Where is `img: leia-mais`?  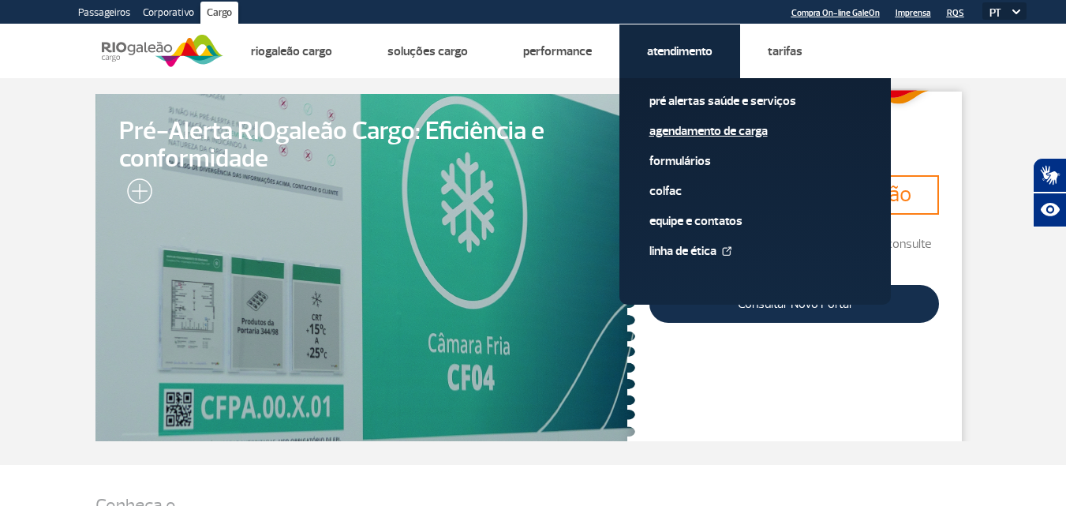 img: leia-mais is located at coordinates (136, 194).